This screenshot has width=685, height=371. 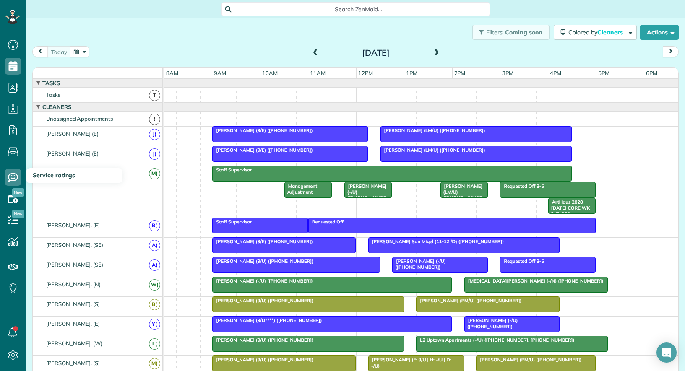 What do you see at coordinates (555, 73) in the screenshot?
I see `span: 4pm` at bounding box center [555, 73].